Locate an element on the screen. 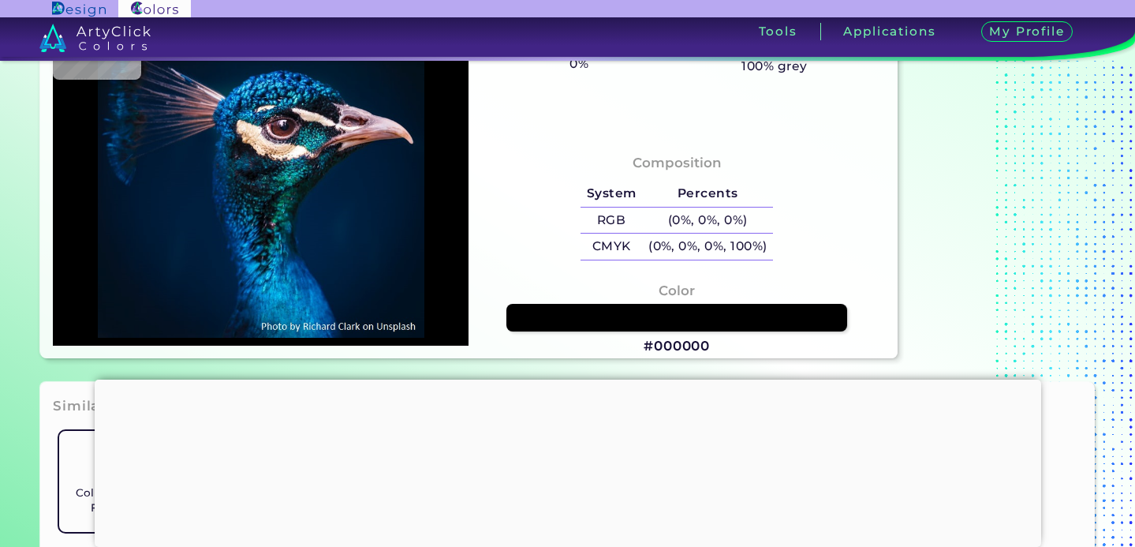 Image resolution: width=1135 pixels, height=547 pixels. h5: CMYK is located at coordinates (611, 246).